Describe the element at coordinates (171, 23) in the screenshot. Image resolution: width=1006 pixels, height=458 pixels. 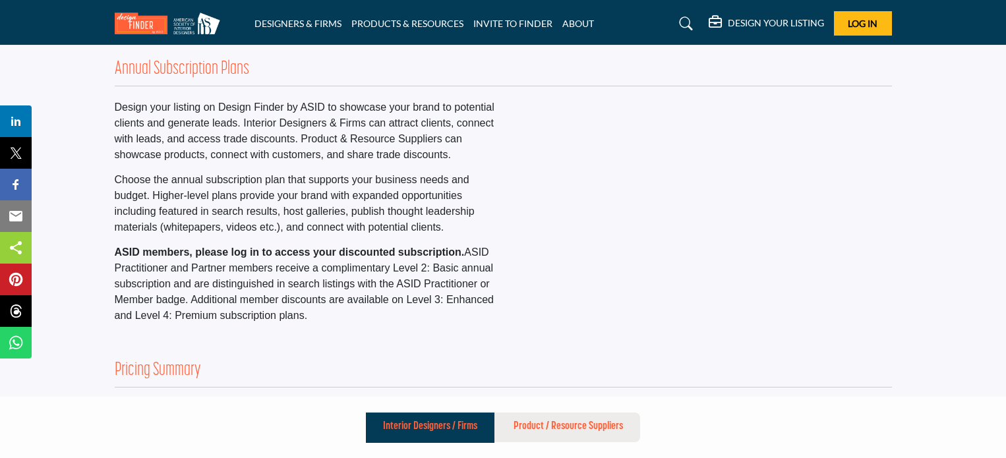
I see `img: Site Logo` at that location.